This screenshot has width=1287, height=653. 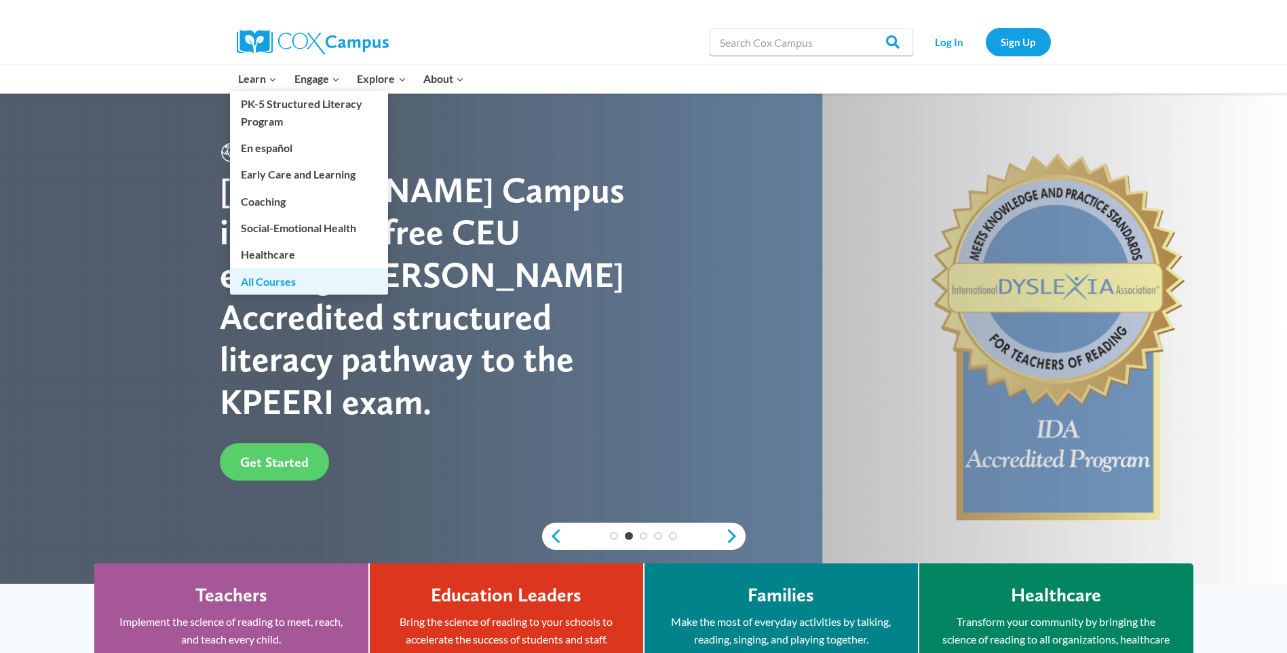 I want to click on div: content slider buttons, so click(x=644, y=536).